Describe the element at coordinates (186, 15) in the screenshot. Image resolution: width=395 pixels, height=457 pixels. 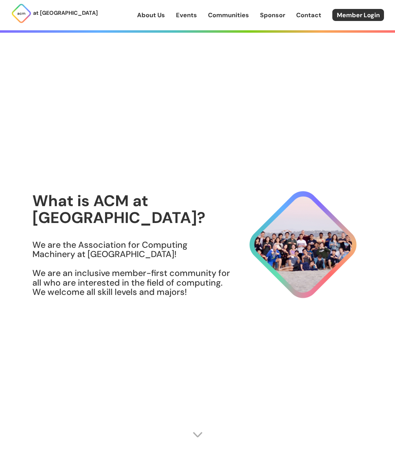
I see `a: Events` at that location.